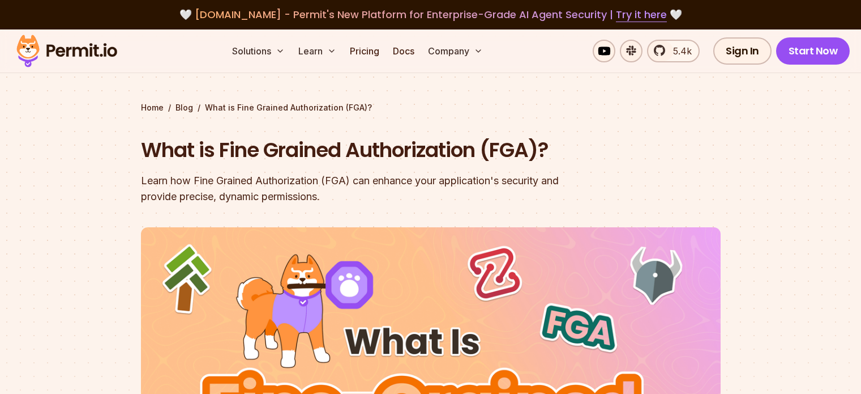 This screenshot has width=861, height=394. I want to click on a: Pricing, so click(365, 51).